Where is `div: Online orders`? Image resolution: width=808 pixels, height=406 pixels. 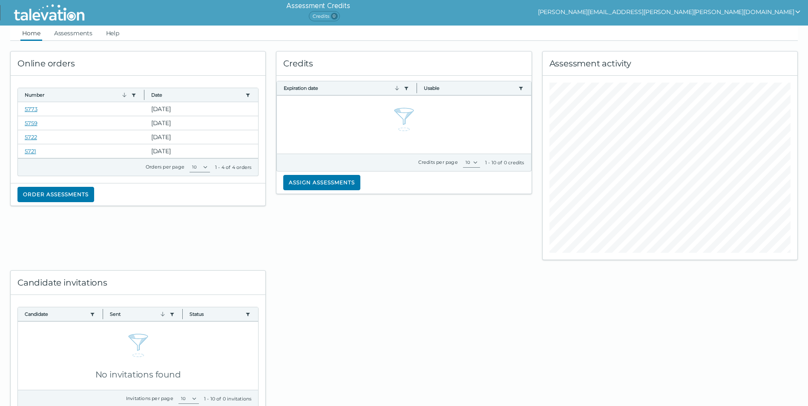 div: Online orders is located at coordinates (138, 63).